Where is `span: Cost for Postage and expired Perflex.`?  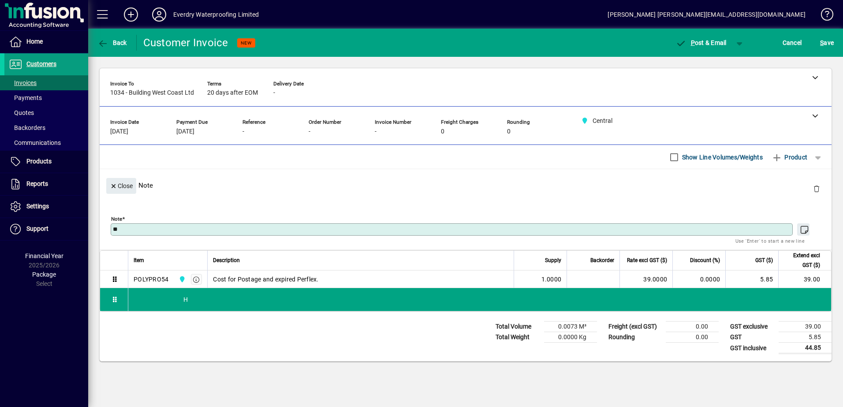 span: Cost for Postage and expired Perflex. is located at coordinates (265, 279).